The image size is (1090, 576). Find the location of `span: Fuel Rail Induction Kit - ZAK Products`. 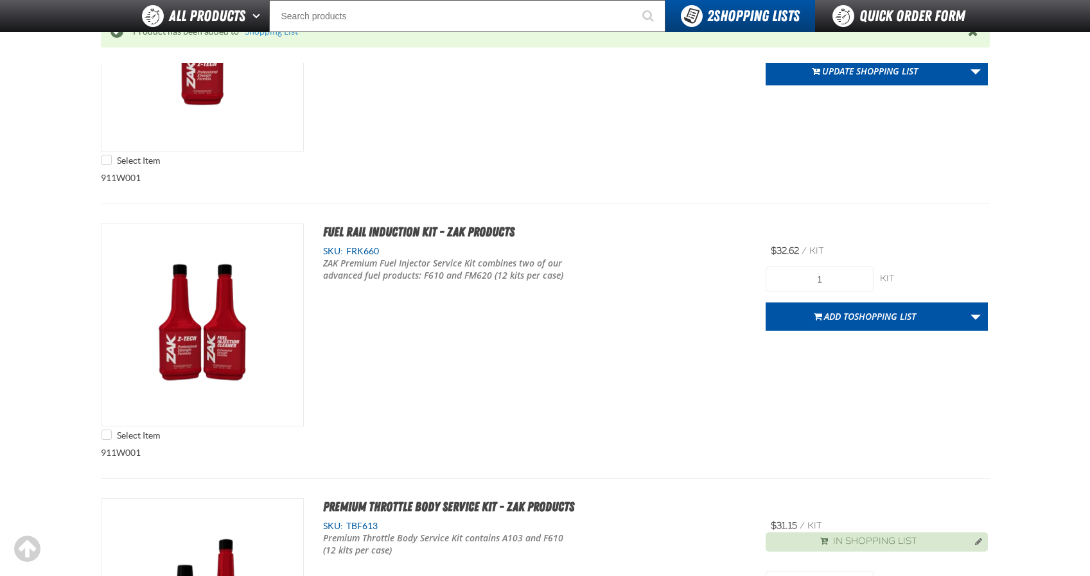

span: Fuel Rail Induction Kit - ZAK Products is located at coordinates (419, 232).